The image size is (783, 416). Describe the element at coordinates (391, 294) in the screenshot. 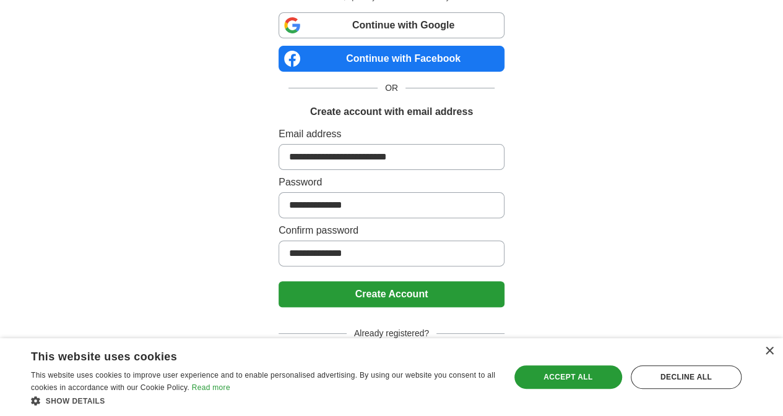

I see `button: Create Account` at that location.